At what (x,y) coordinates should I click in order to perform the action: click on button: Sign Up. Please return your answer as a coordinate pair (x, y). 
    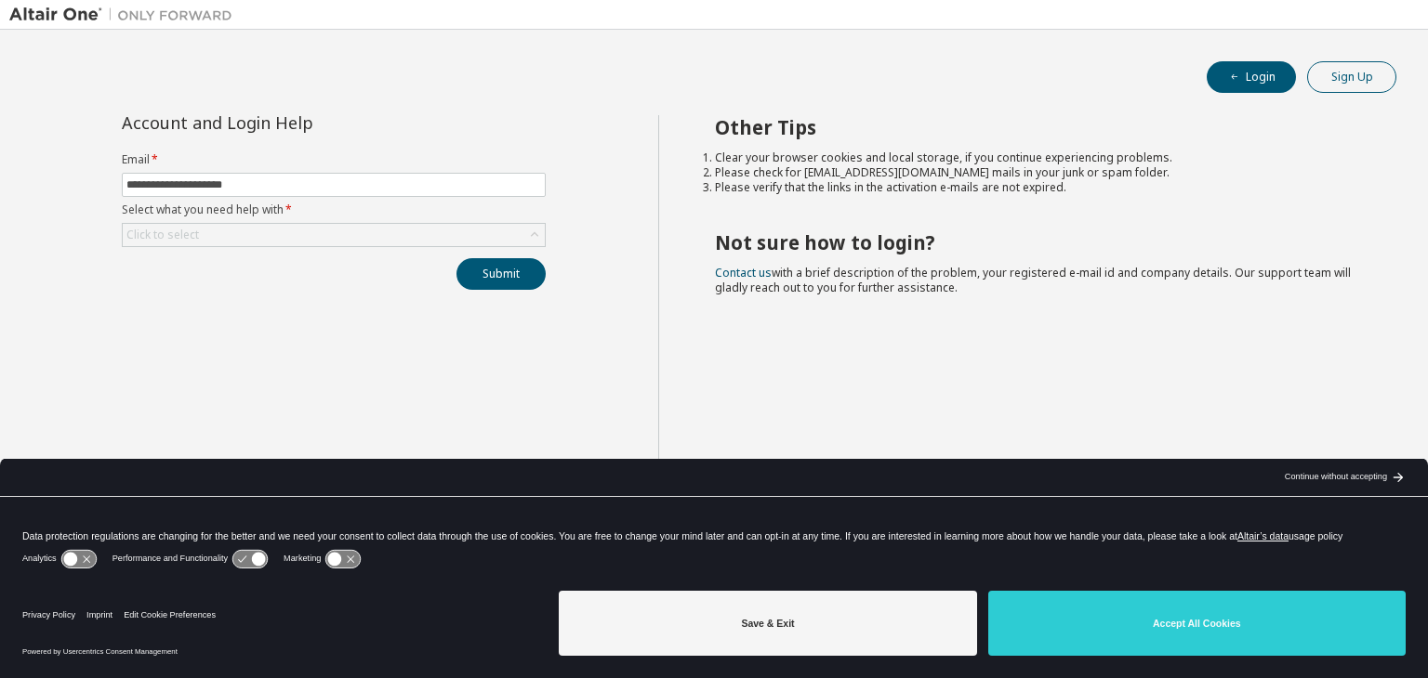
    Looking at the image, I should click on (1351, 77).